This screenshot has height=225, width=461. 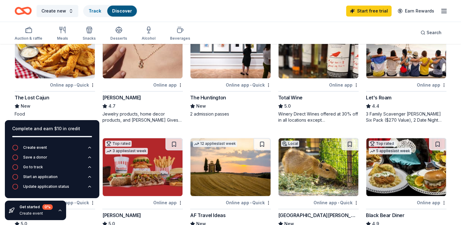 I want to click on div: The Huntington, so click(x=208, y=98).